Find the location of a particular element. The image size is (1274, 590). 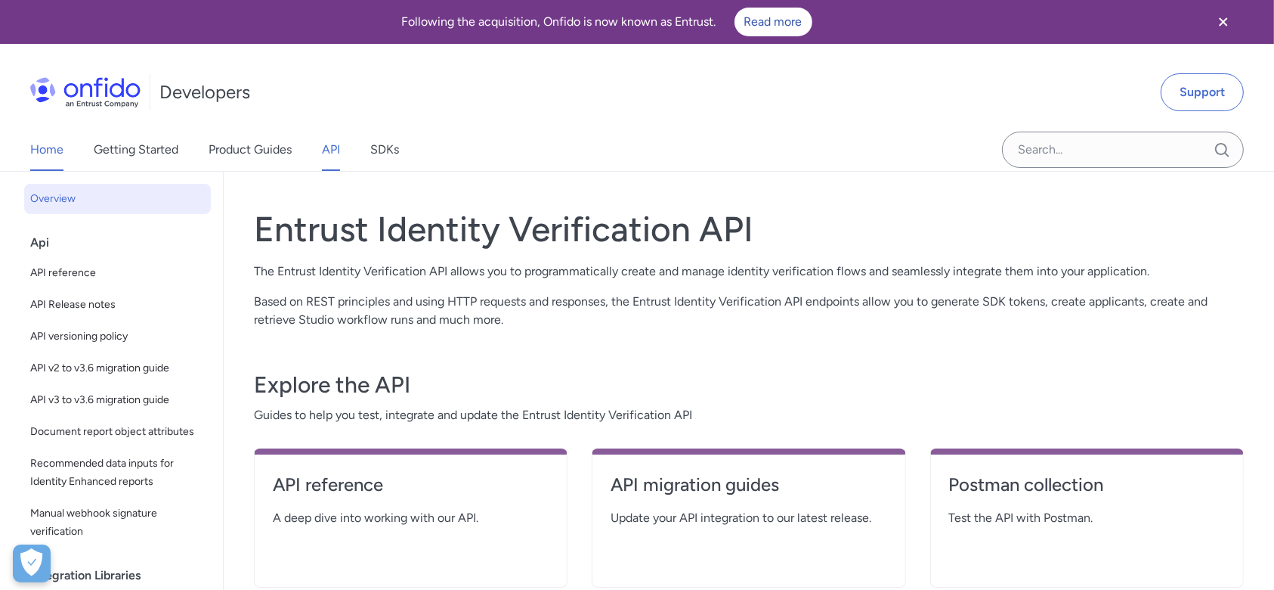

span: API v3 to v3.6 migration guide is located at coordinates (117, 400).